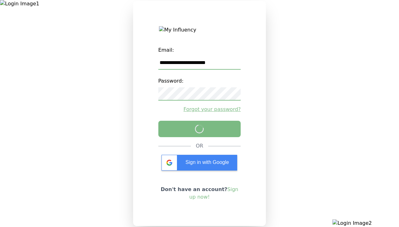 This screenshot has width=399, height=227. Describe the element at coordinates (199, 163) in the screenshot. I see `div: Sign in with Google` at that location.